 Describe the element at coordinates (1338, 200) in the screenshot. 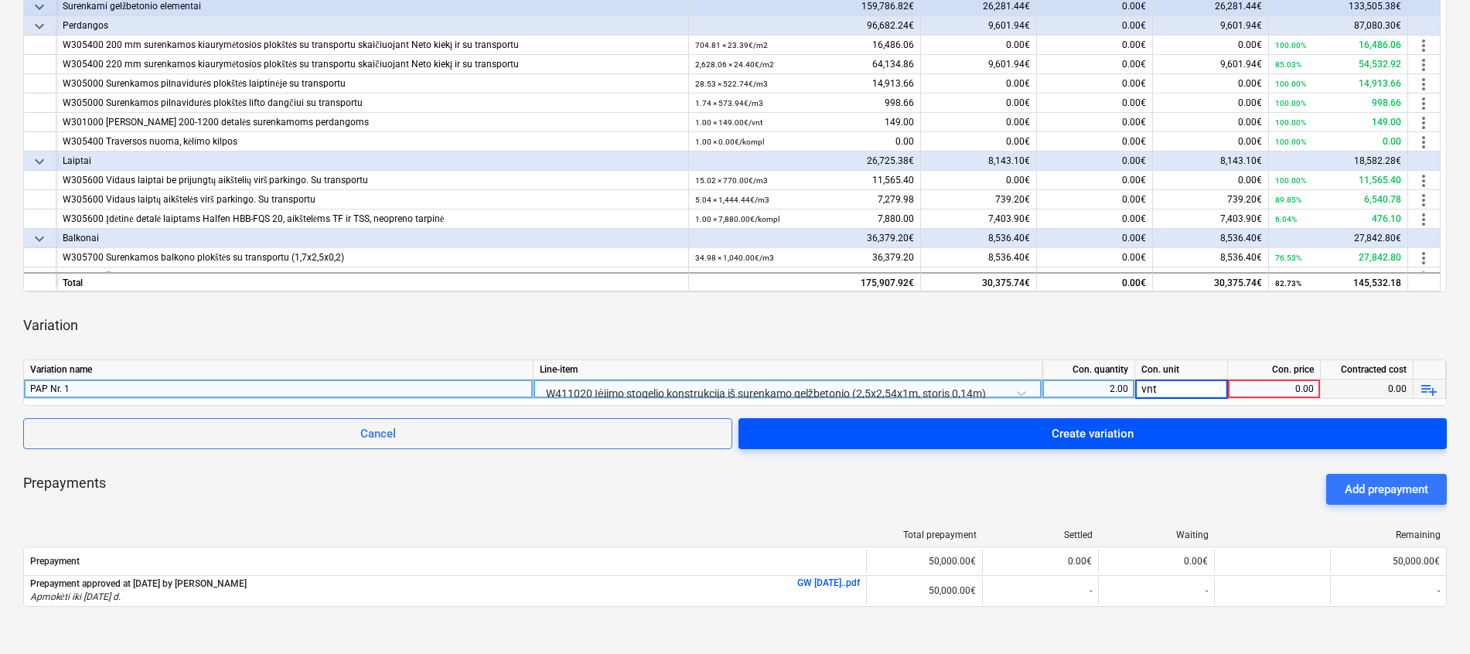

I see `div: 6,540.78` at that location.